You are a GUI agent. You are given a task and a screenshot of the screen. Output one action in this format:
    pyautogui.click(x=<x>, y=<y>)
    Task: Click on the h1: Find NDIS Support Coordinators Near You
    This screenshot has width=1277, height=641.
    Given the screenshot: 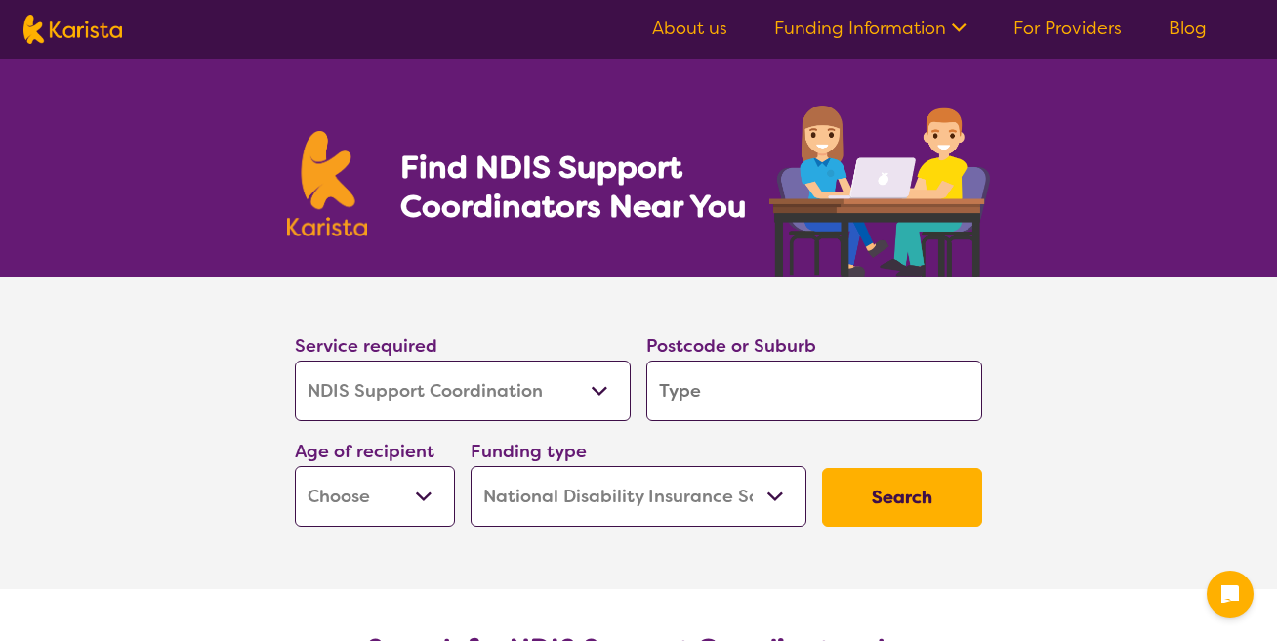 What is the action you would take?
    pyautogui.click(x=581, y=187)
    